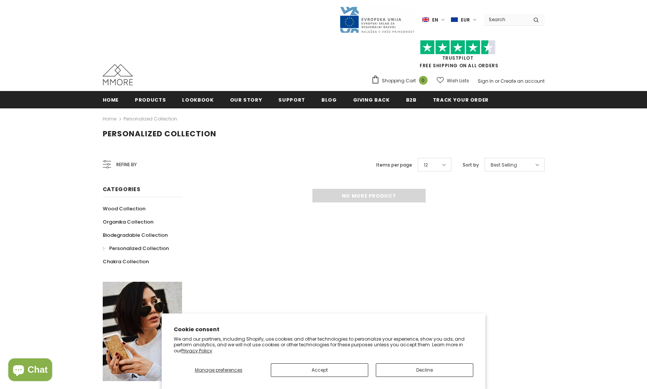  I want to click on span: Best Selling, so click(504, 165).